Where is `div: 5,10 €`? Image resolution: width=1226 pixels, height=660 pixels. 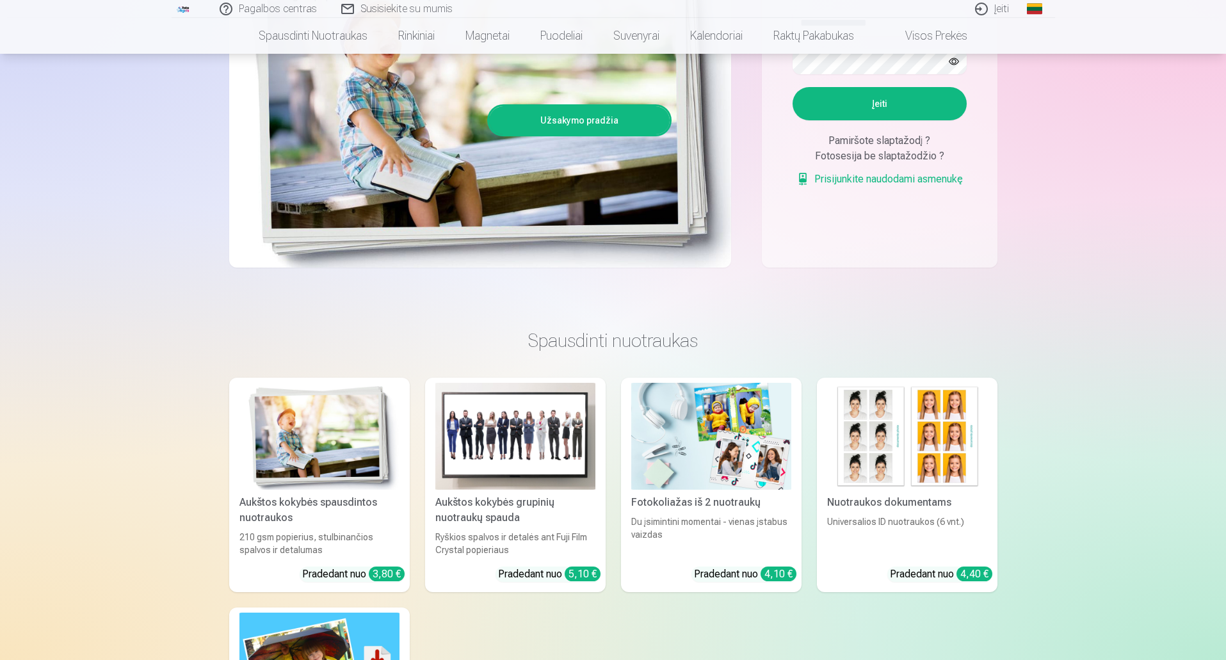 div: 5,10 € is located at coordinates (583, 574).